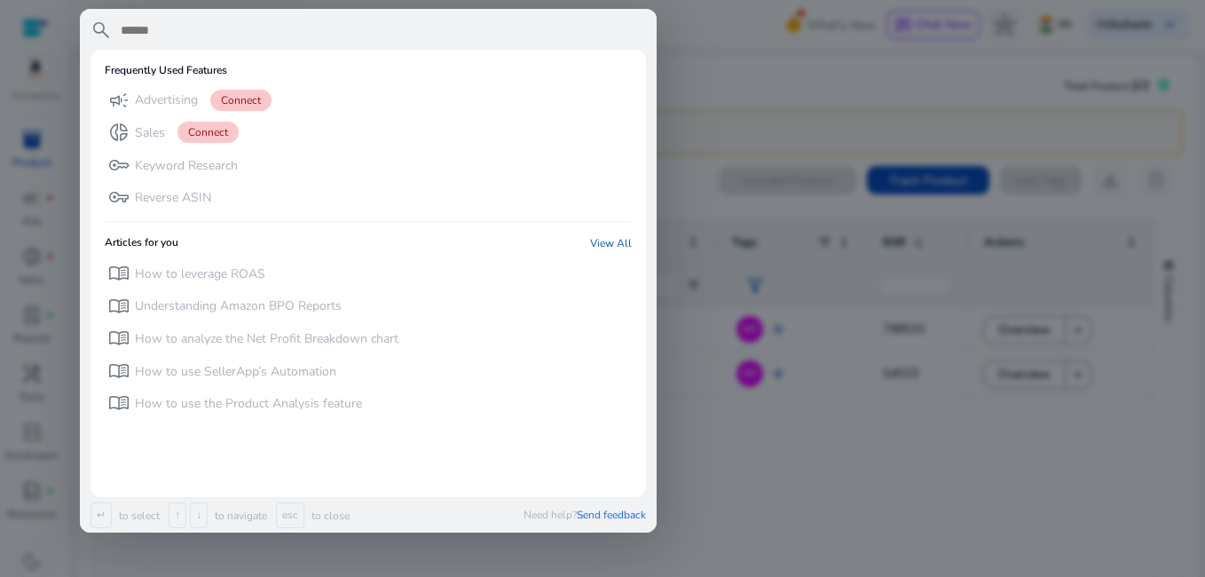  What do you see at coordinates (119, 165) in the screenshot?
I see `span: key` at bounding box center [119, 165].